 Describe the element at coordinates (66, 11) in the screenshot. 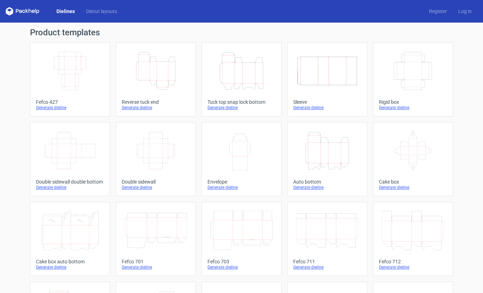

I see `a: Dielines` at that location.